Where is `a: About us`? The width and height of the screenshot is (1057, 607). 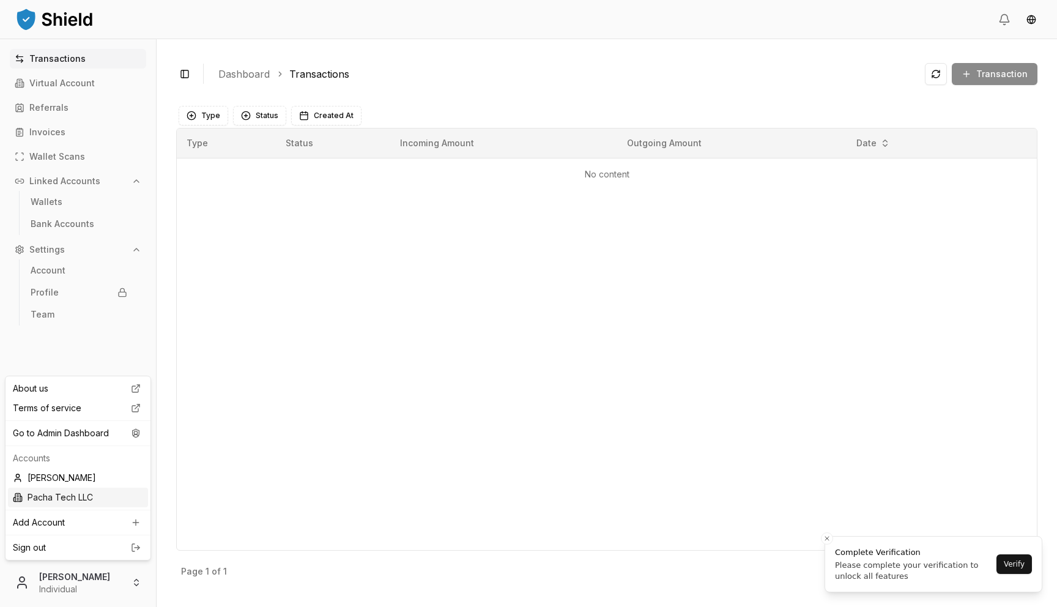 a: About us is located at coordinates (78, 388).